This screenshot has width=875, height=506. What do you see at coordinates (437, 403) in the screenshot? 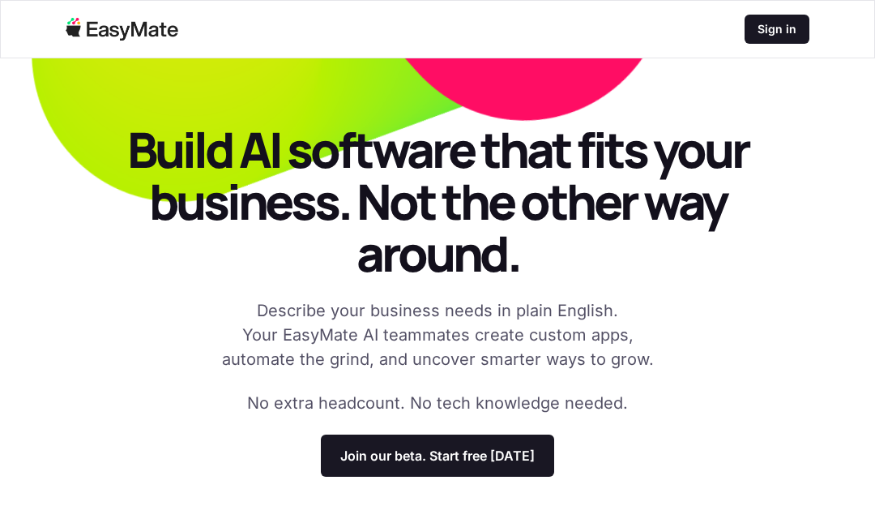
I see `p: No extra headcount. No tech knowledge needed.` at bounding box center [437, 403].